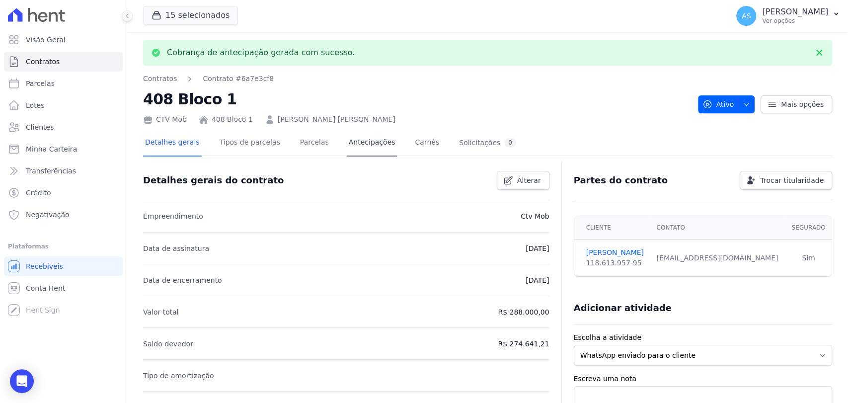 This screenshot has height=403, width=848. What do you see at coordinates (250, 143) in the screenshot?
I see `a: Tipos de parcelas` at bounding box center [250, 143].